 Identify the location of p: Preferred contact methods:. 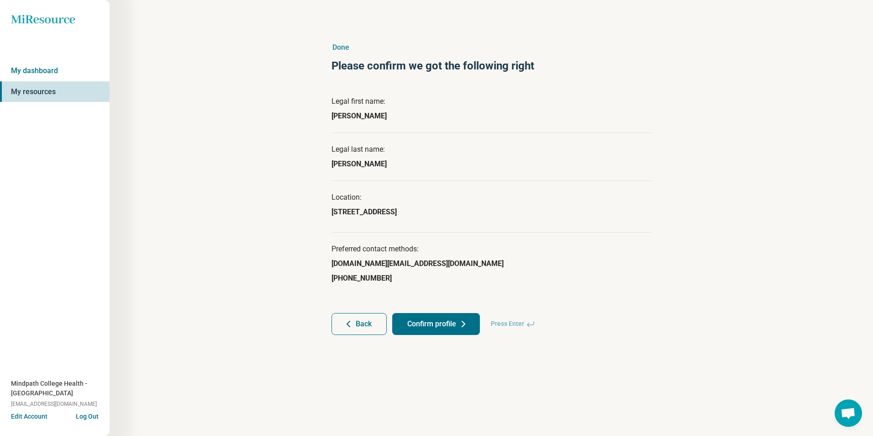
(491, 249).